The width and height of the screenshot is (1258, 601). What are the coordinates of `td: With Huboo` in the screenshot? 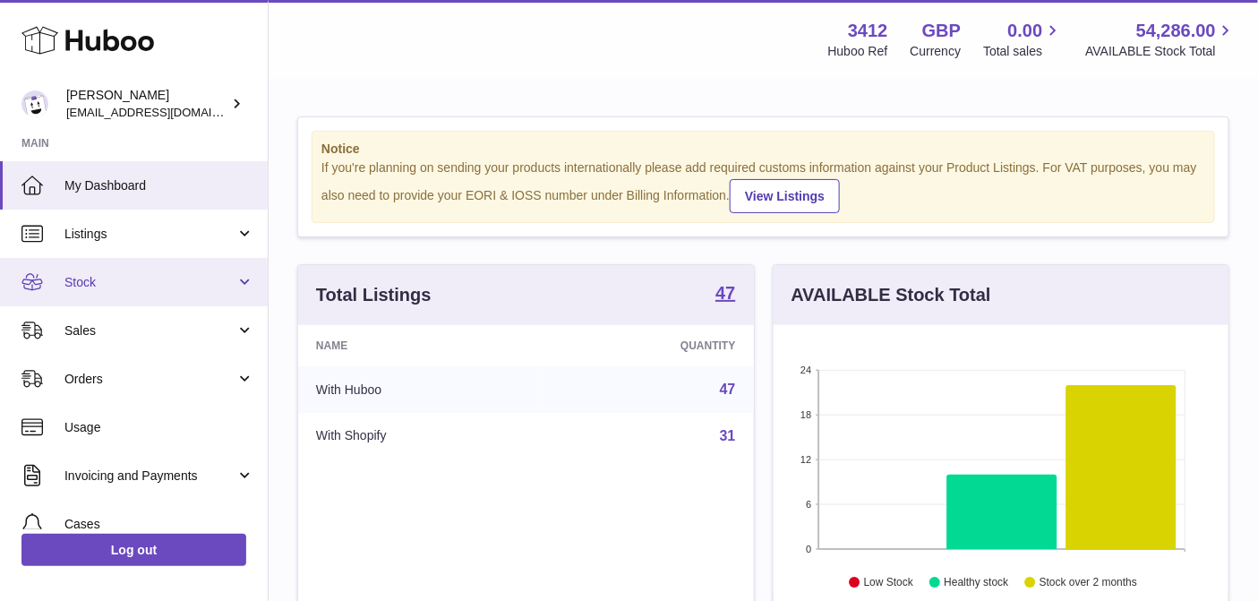 It's located at (421, 390).